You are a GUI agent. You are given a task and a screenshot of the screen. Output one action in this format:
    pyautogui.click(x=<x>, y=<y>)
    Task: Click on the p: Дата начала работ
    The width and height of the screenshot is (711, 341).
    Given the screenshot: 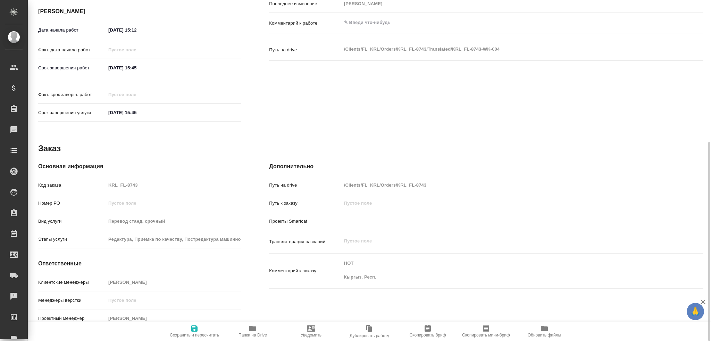 What is the action you would take?
    pyautogui.click(x=72, y=30)
    